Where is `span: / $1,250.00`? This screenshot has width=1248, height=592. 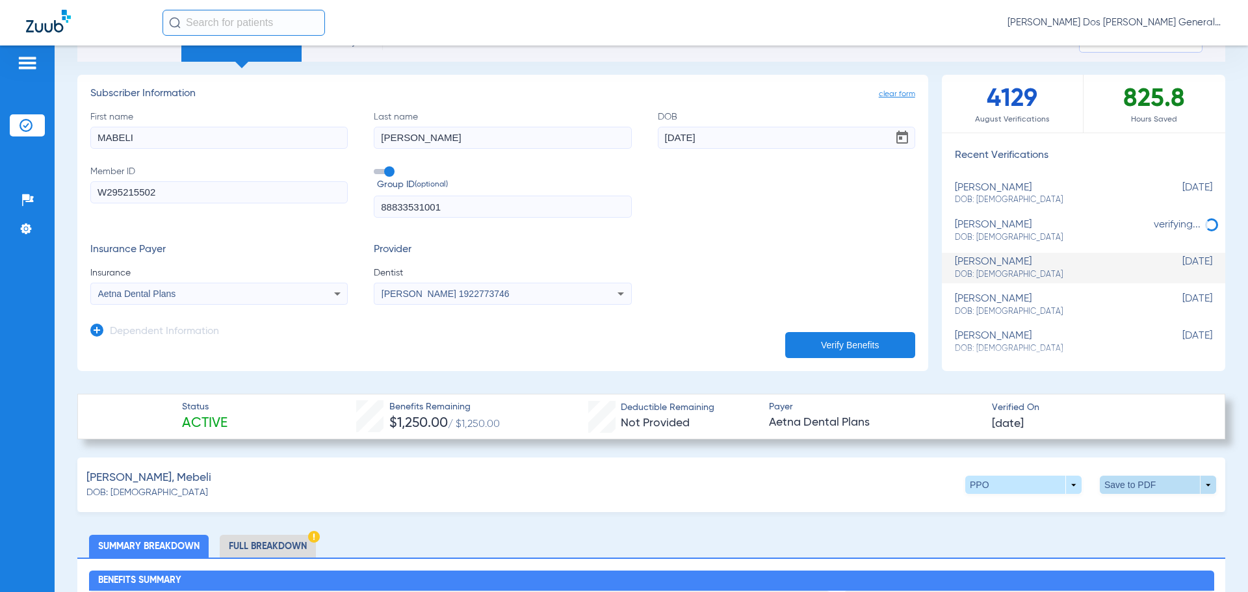
span: / $1,250.00 is located at coordinates (474, 424).